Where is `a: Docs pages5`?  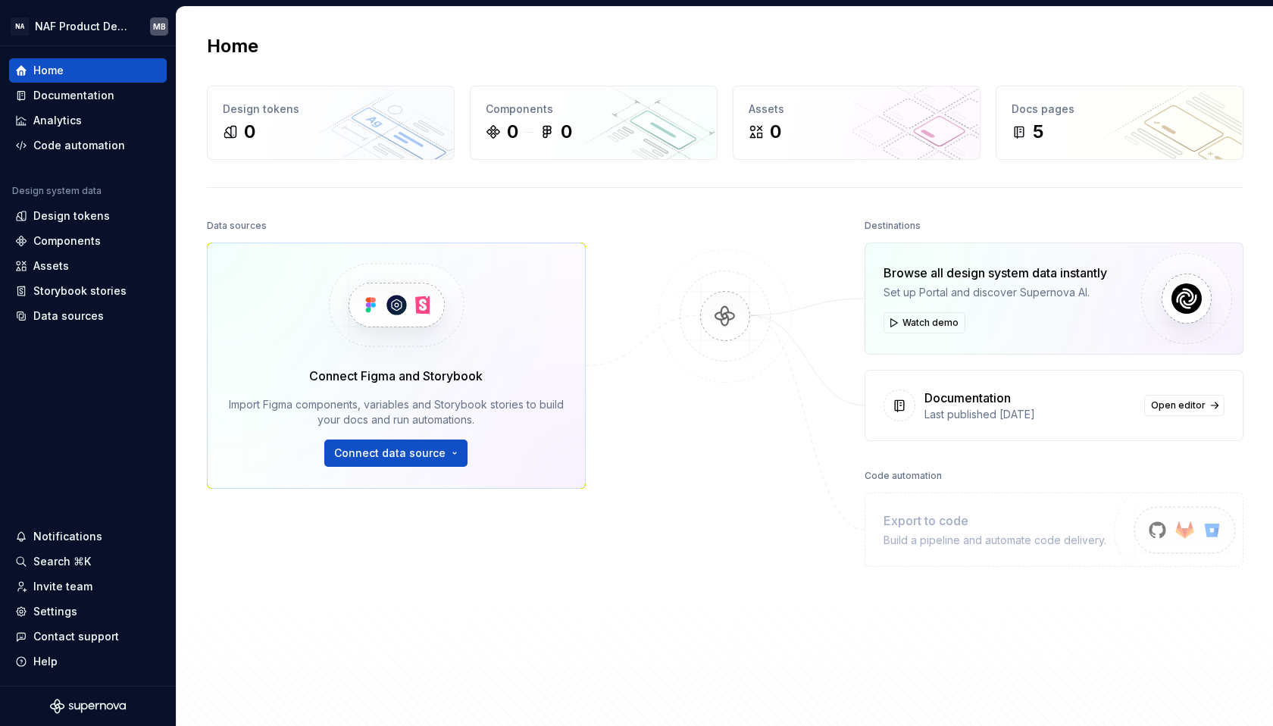 a: Docs pages5 is located at coordinates (1119, 123).